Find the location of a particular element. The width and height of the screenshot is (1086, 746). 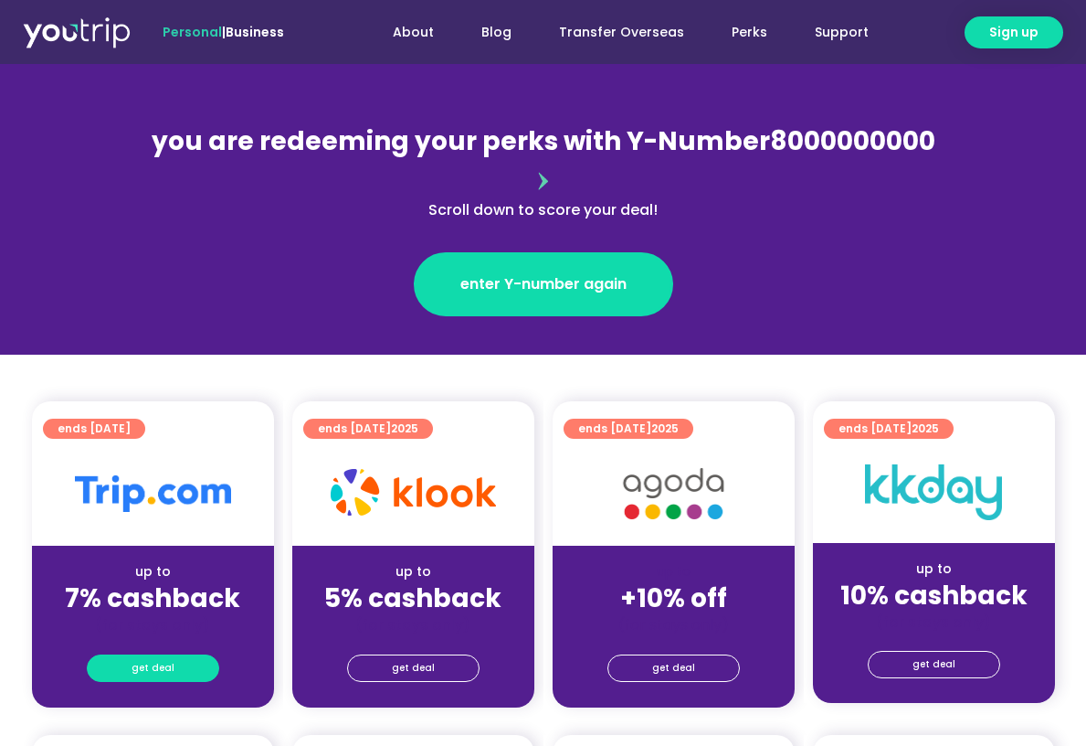

div: 8000000000 is located at coordinates (544, 172).